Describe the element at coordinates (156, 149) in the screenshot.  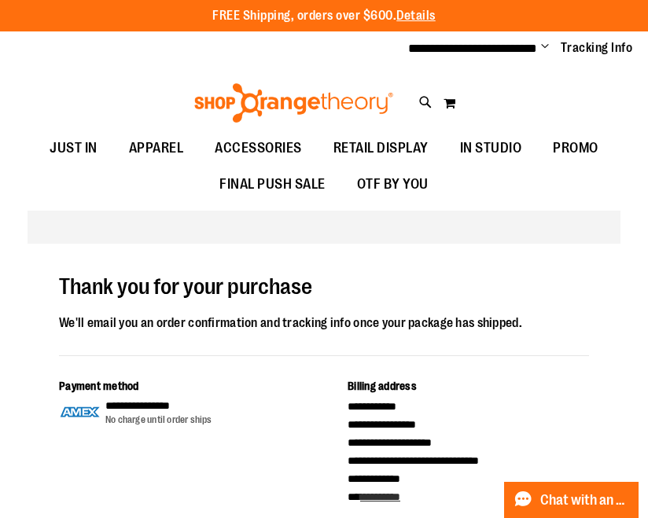
I see `a: APPAREL` at that location.